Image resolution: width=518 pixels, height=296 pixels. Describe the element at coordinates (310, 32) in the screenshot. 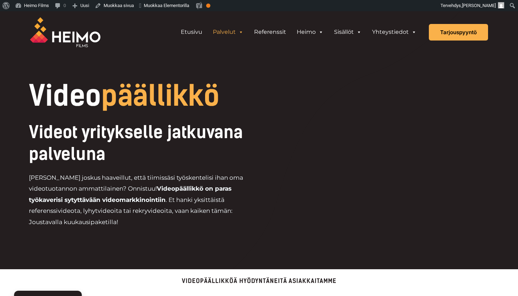

I see `a: Heimo` at that location.